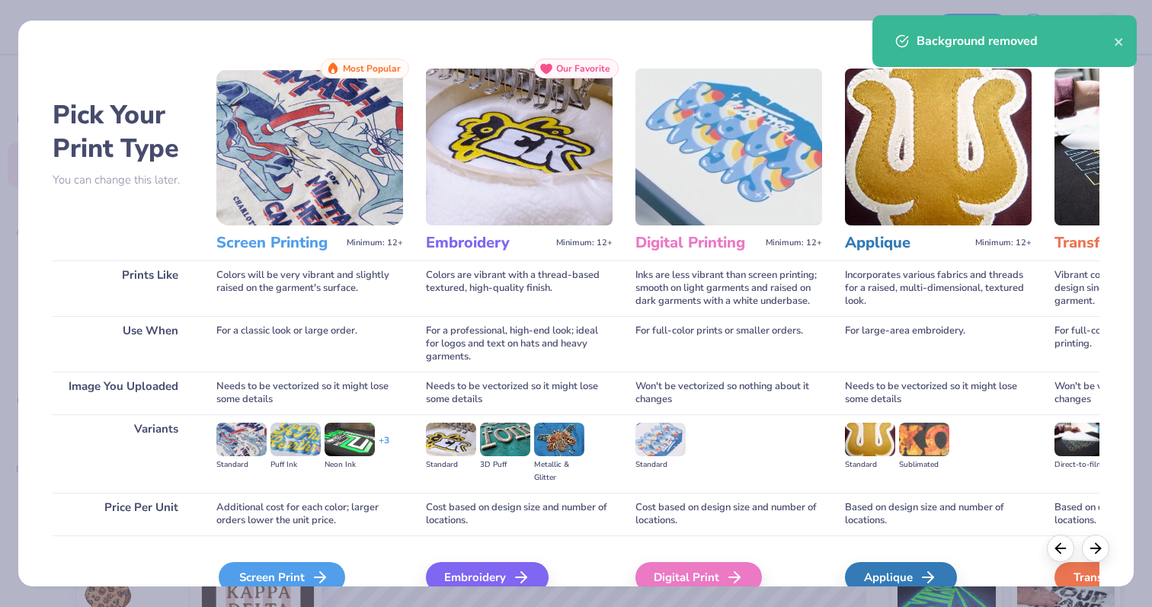  I want to click on div: Won't be vectorized so nothing about it changes, so click(728, 393).